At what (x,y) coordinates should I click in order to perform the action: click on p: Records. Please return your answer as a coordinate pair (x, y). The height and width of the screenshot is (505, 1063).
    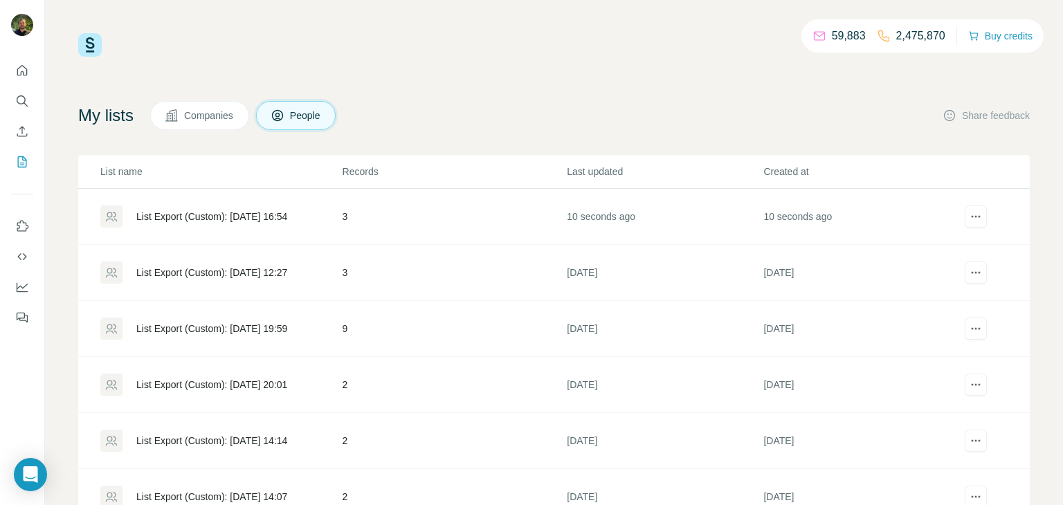
    Looking at the image, I should click on (454, 172).